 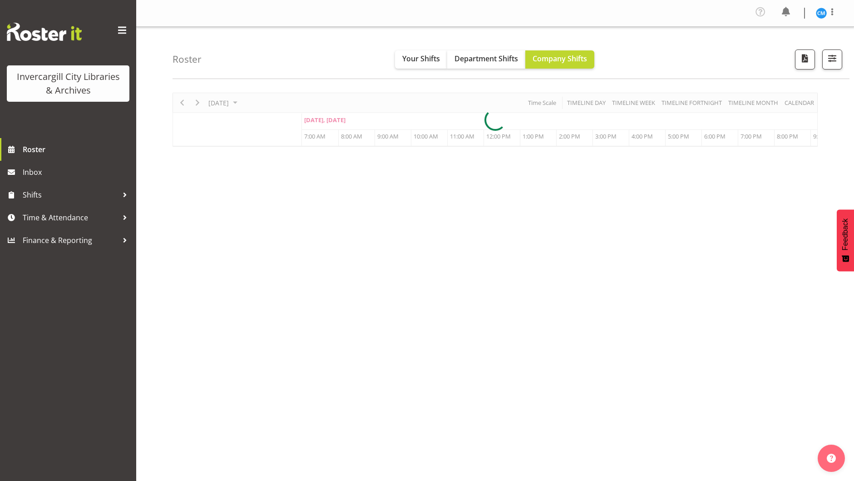 What do you see at coordinates (70, 195) in the screenshot?
I see `span: Shifts` at bounding box center [70, 195].